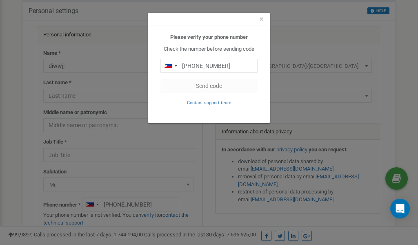 Image resolution: width=418 pixels, height=245 pixels. Describe the element at coordinates (209, 86) in the screenshot. I see `button: Send code` at that location.